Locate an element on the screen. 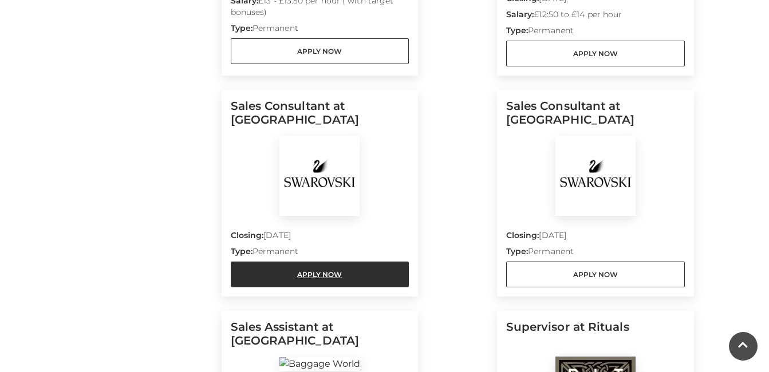 The height and width of the screenshot is (372, 769). h5: Supervisor at Rituals is located at coordinates (596, 338).